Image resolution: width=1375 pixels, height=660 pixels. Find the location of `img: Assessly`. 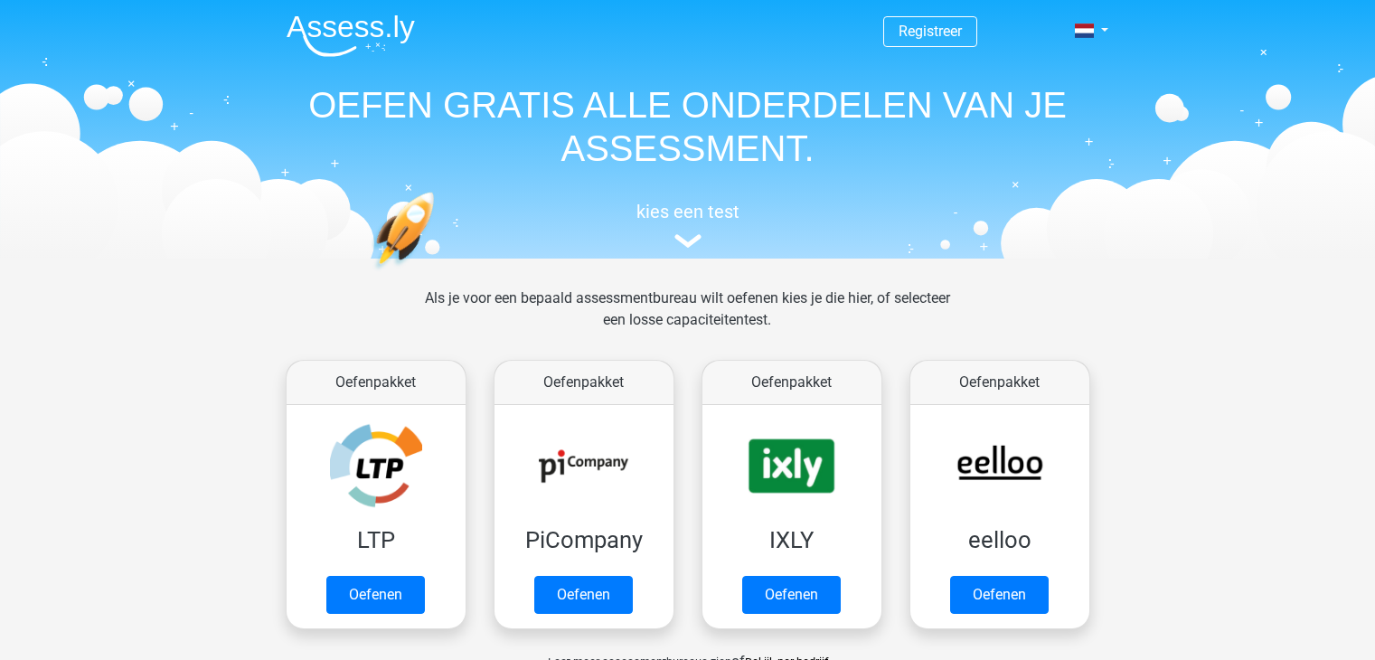

img: Assessly is located at coordinates (351, 35).